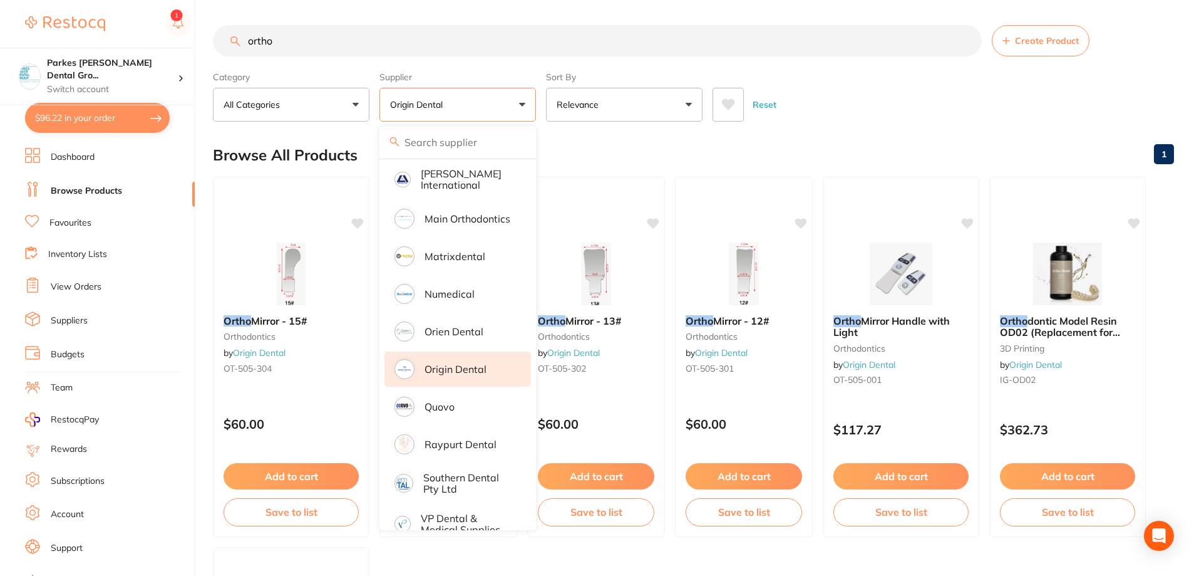  I want to click on img: Restocq Logo, so click(65, 24).